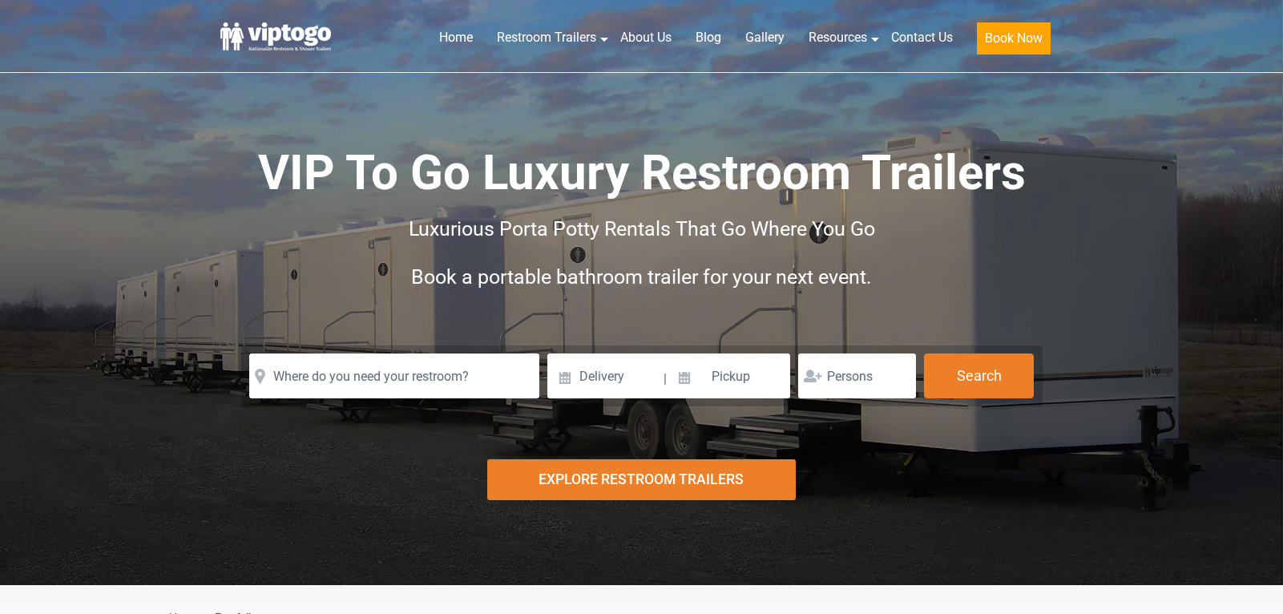  I want to click on a: Contact Us, so click(921, 38).